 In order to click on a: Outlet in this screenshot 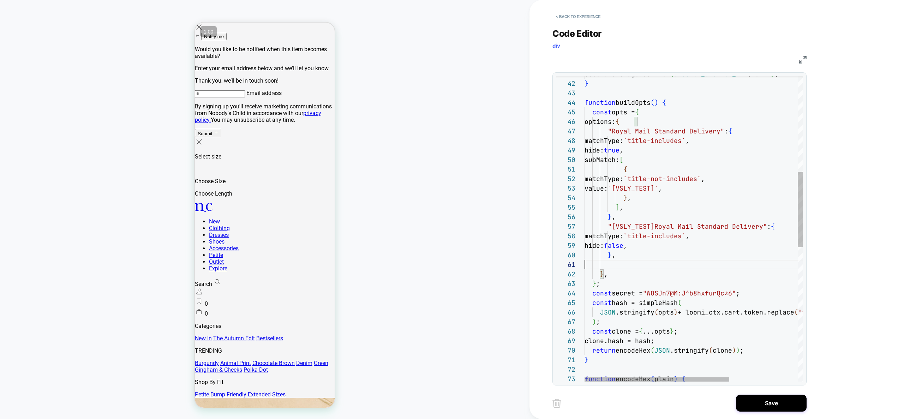, I will do `click(22, 239)`.